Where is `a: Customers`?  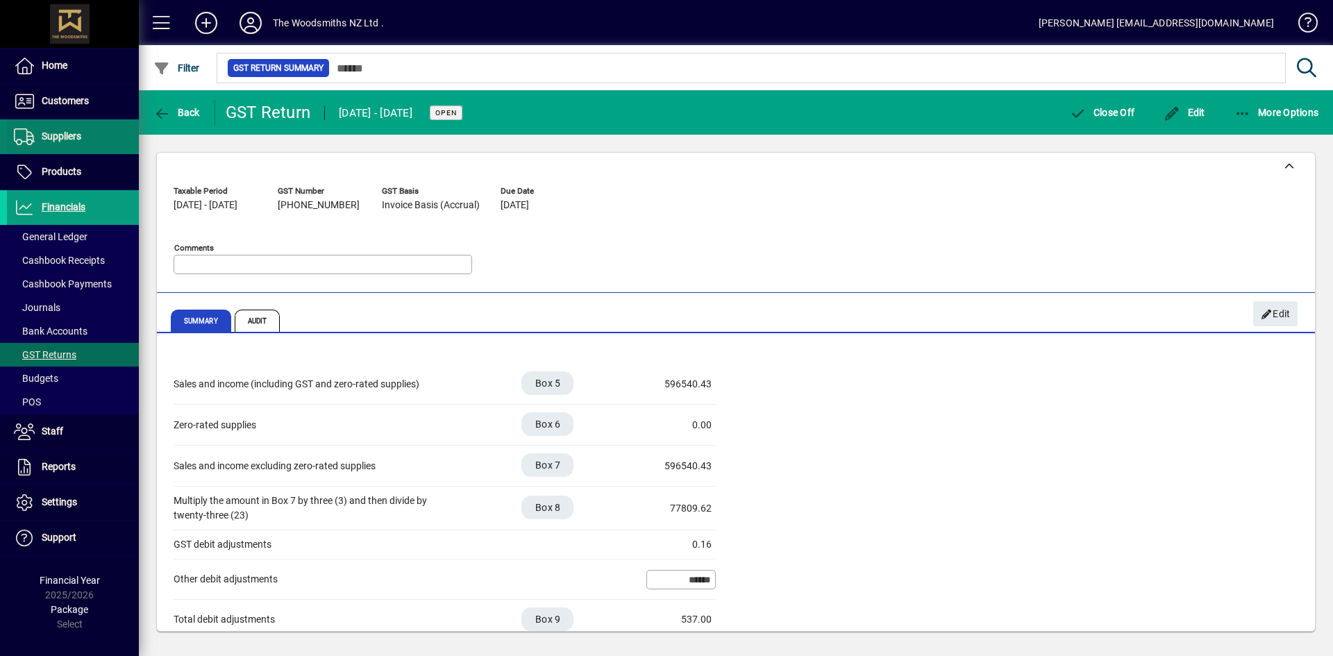 a: Customers is located at coordinates (73, 101).